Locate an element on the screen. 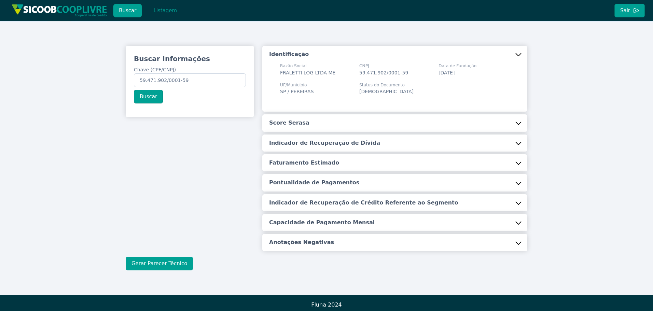 This screenshot has width=653, height=311. button: Anotações Negativas is located at coordinates (395, 242).